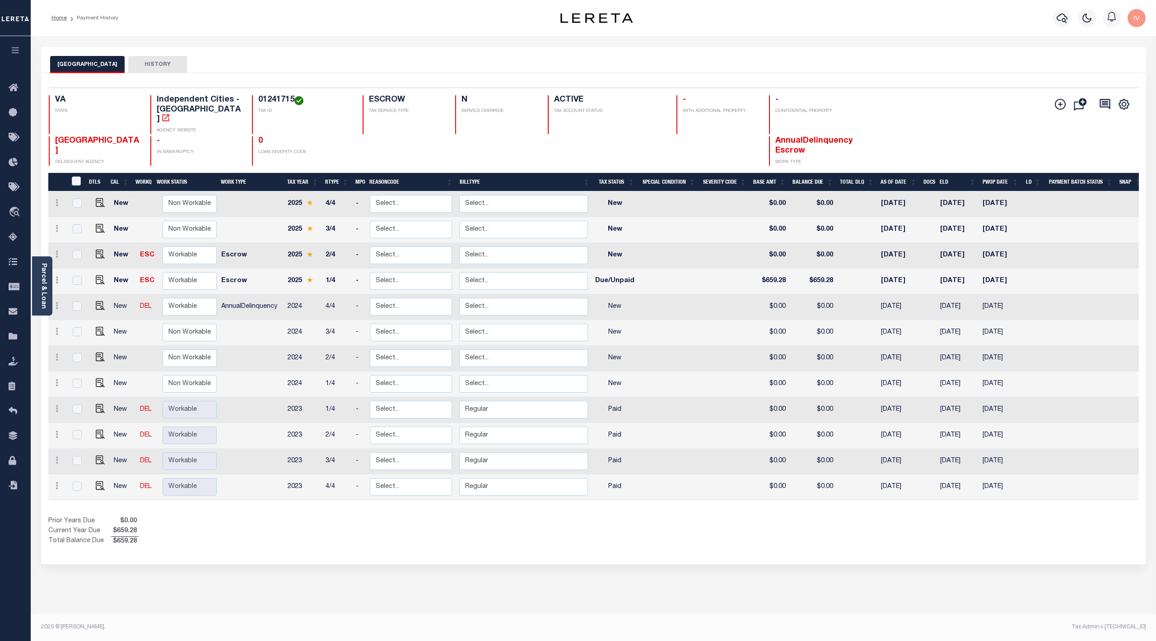 The height and width of the screenshot is (641, 1156). Describe the element at coordinates (251, 307) in the screenshot. I see `td: AnnualDelinquency` at that location.